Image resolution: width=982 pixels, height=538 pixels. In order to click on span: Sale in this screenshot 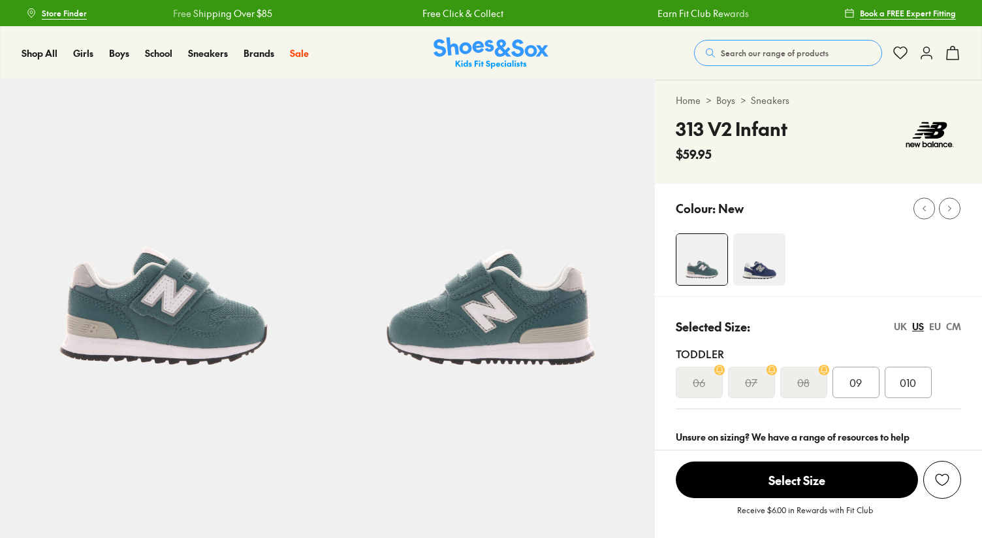, I will do `click(299, 53)`.